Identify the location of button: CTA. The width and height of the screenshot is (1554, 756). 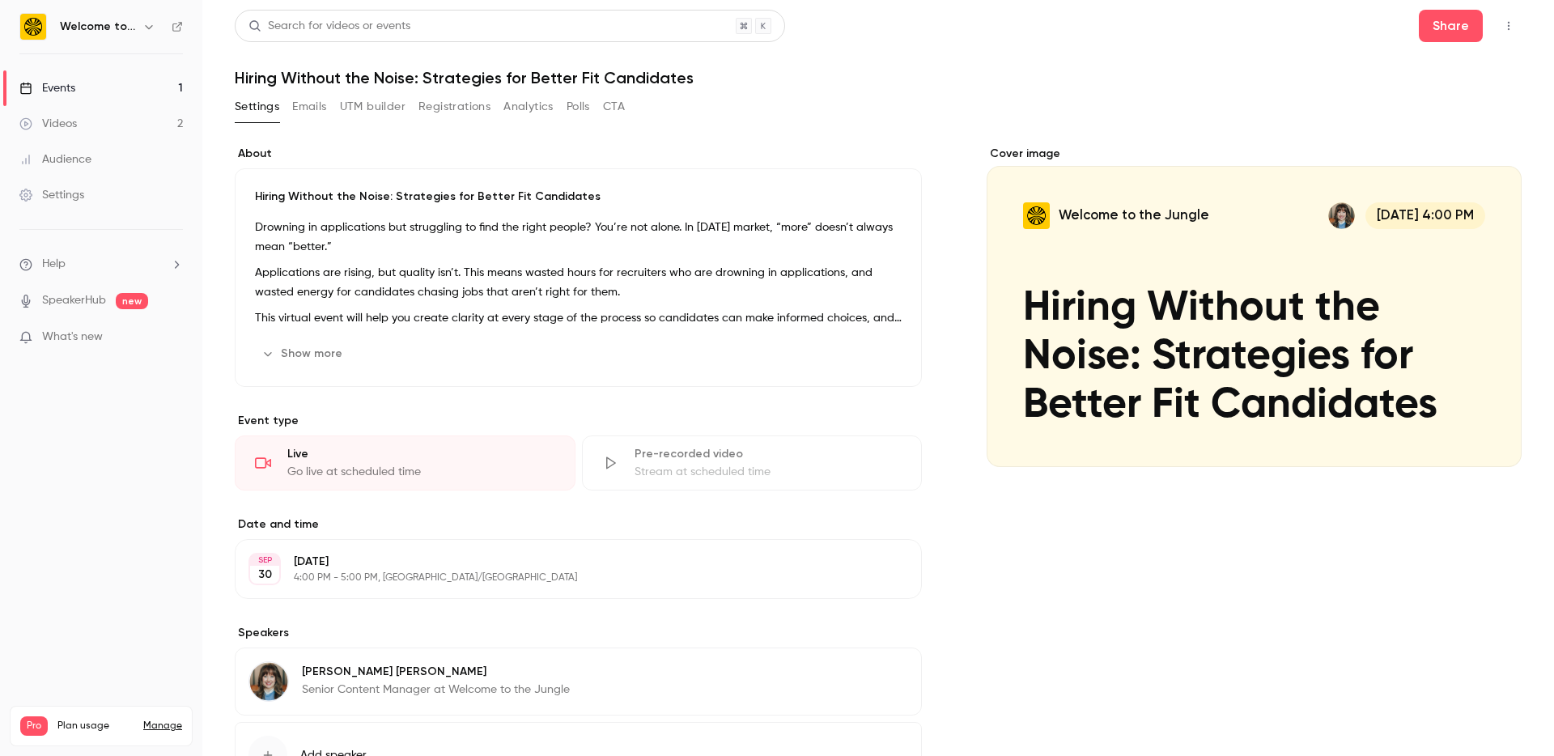
(614, 107).